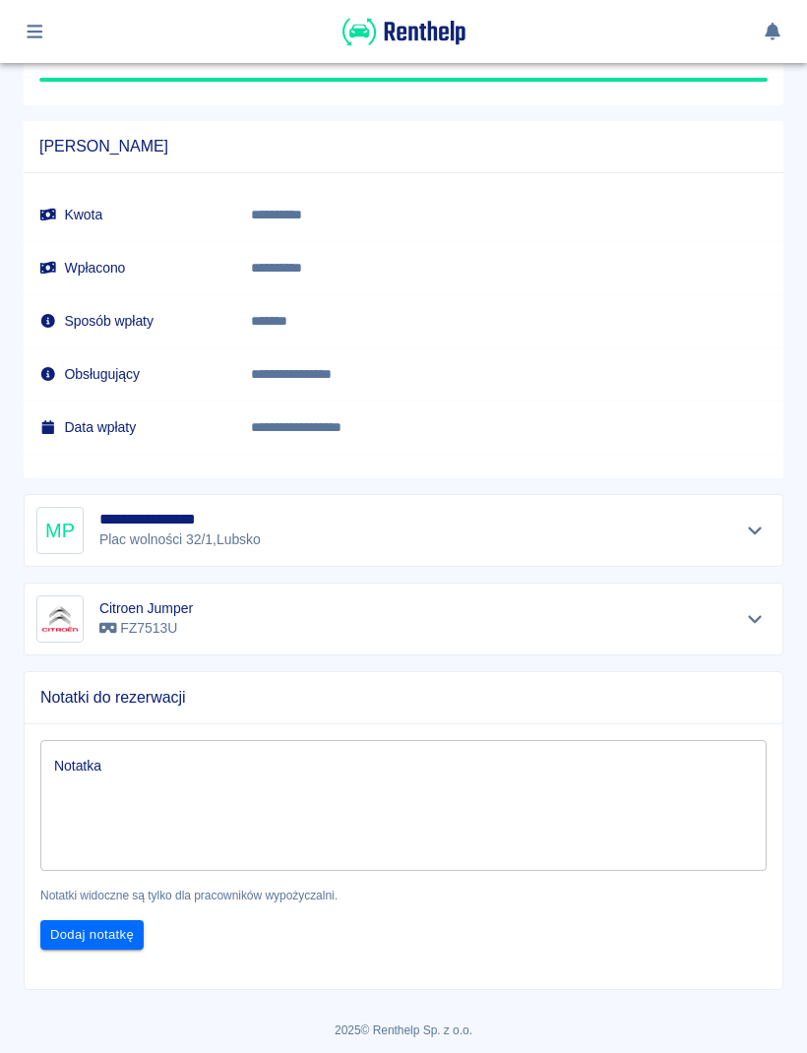 The width and height of the screenshot is (807, 1053). I want to click on img: Image, so click(60, 619).